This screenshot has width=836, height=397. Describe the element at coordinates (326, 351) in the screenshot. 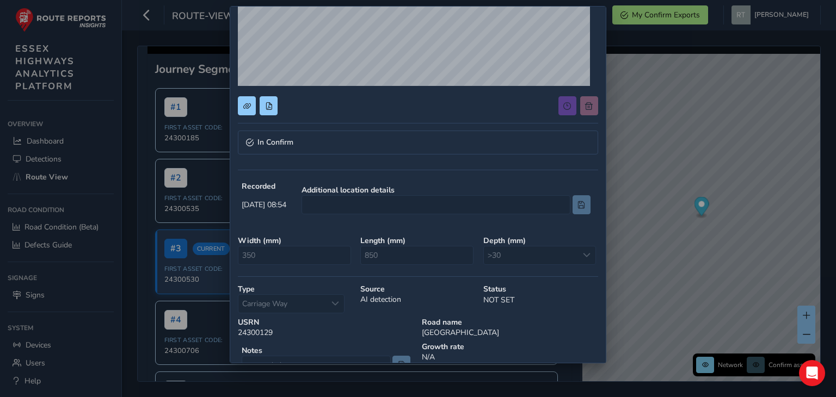

I see `strong: Notes` at that location.